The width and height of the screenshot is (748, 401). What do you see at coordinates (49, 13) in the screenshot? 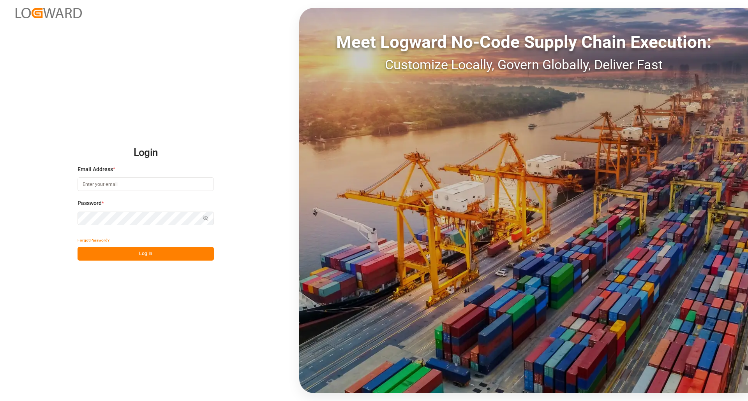
I see `img: Logward_new_orange.png` at bounding box center [49, 13].